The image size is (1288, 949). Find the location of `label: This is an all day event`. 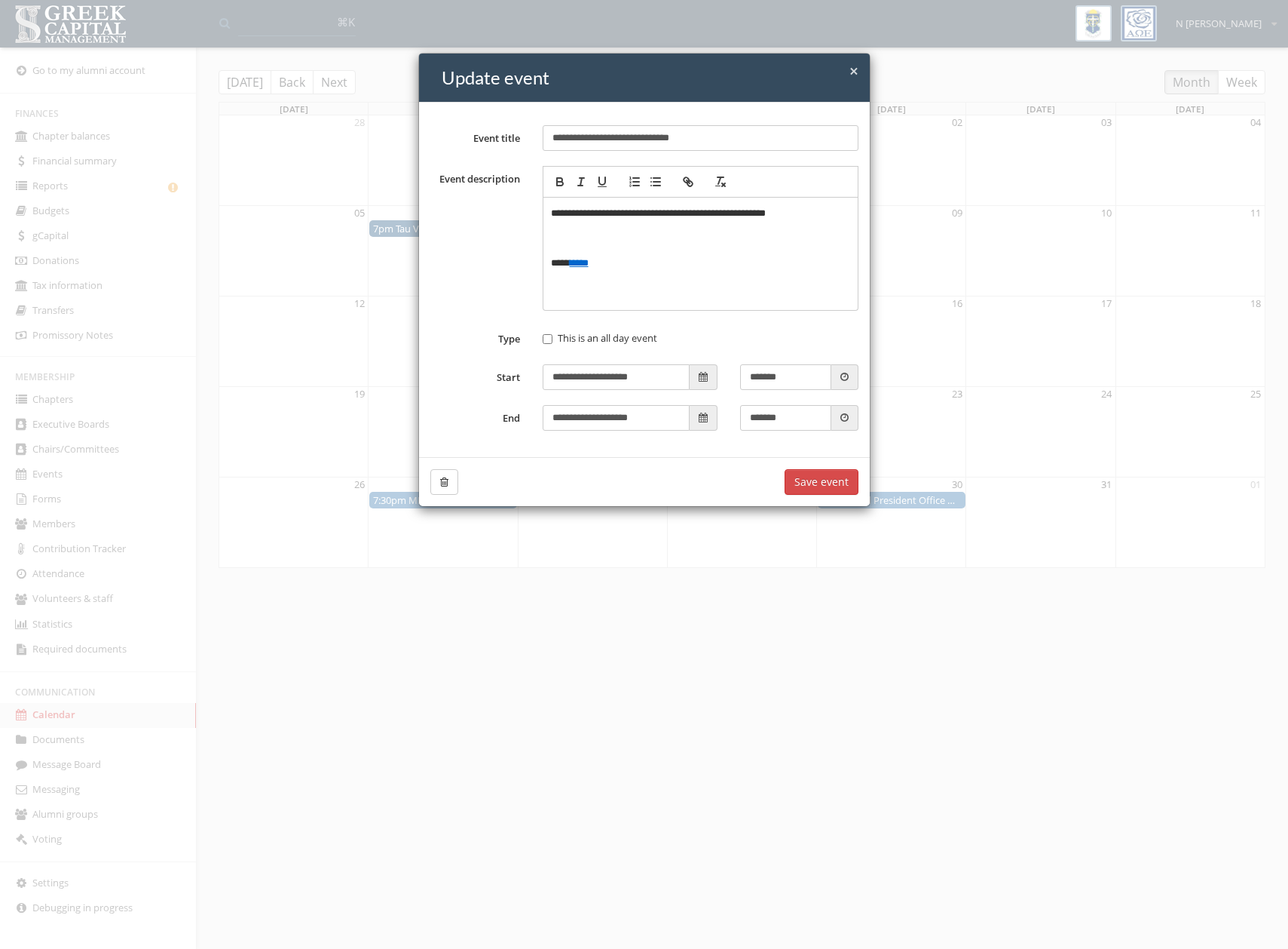

label: This is an all day event is located at coordinates (600, 338).